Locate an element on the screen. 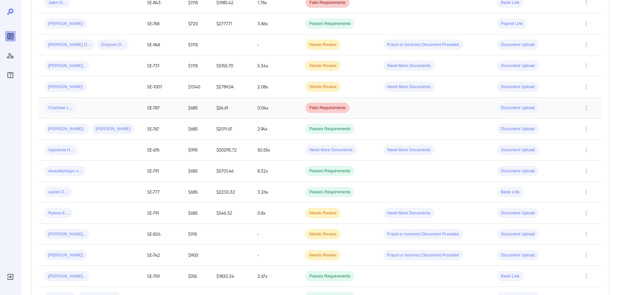 The width and height of the screenshot is (617, 295). td: SE-948 is located at coordinates (162, 45).